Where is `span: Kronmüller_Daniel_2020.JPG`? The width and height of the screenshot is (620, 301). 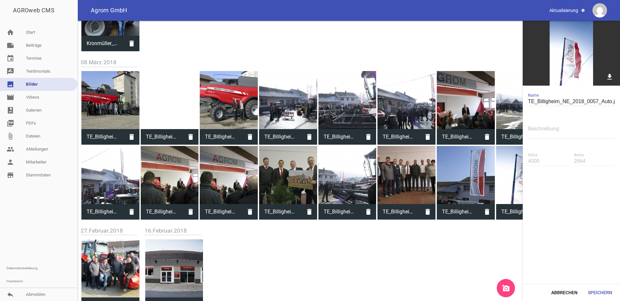
span: Kronmüller_Daniel_2020.JPG is located at coordinates (102, 43).